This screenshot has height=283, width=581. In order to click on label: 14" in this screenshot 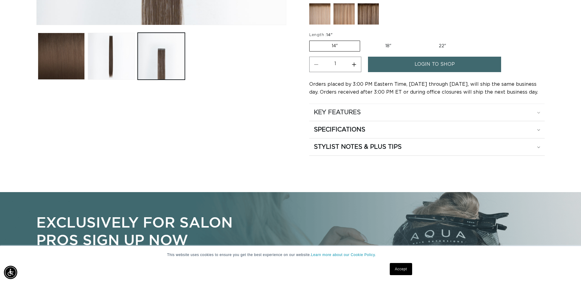, I will do `click(335, 46)`.